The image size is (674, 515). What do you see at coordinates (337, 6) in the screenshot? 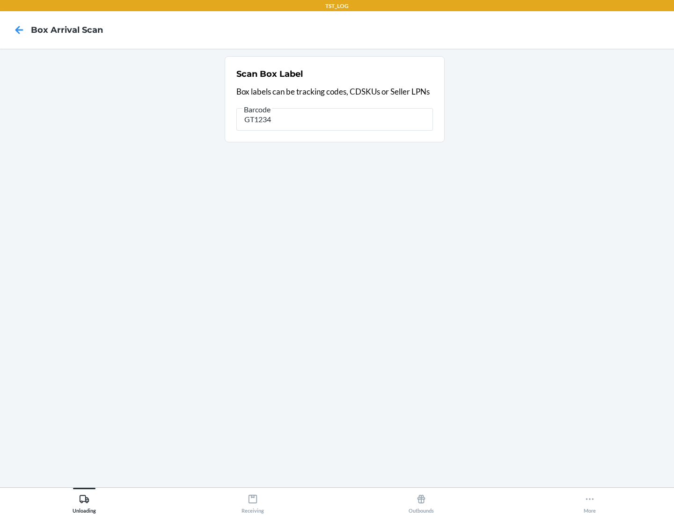
I see `p: TST_LOG` at bounding box center [337, 6].